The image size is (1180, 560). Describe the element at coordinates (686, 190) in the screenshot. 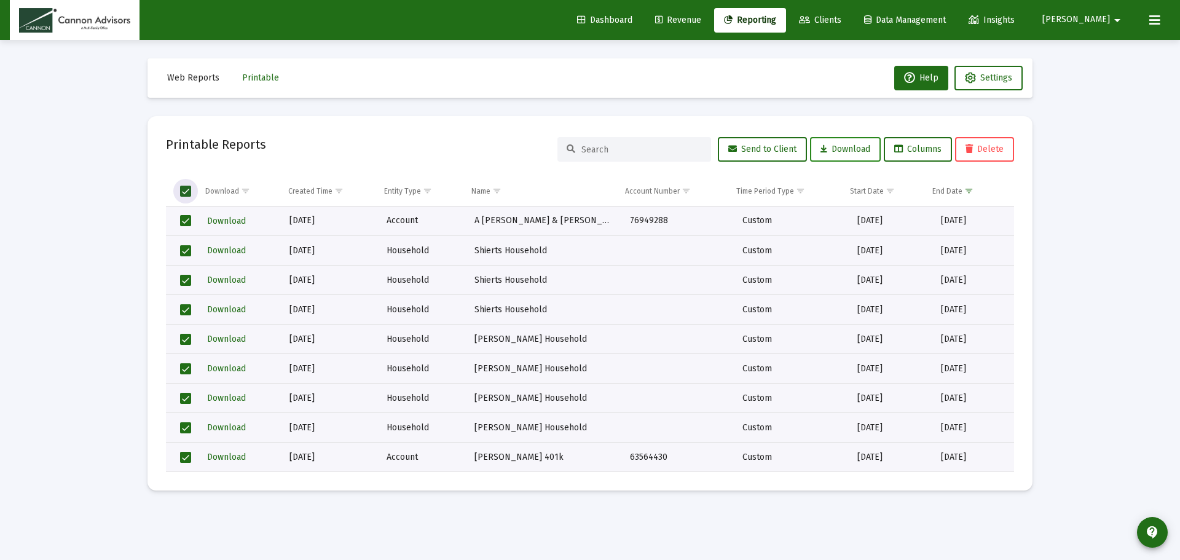

I see `span: Show filter options for column 'Account Number'` at that location.